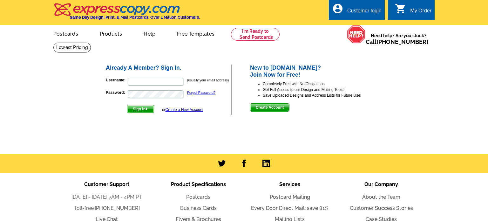  Describe the element at coordinates (323, 95) in the screenshot. I see `li: Save Uploaded Designs and Address Lists for Future Use!` at that location.